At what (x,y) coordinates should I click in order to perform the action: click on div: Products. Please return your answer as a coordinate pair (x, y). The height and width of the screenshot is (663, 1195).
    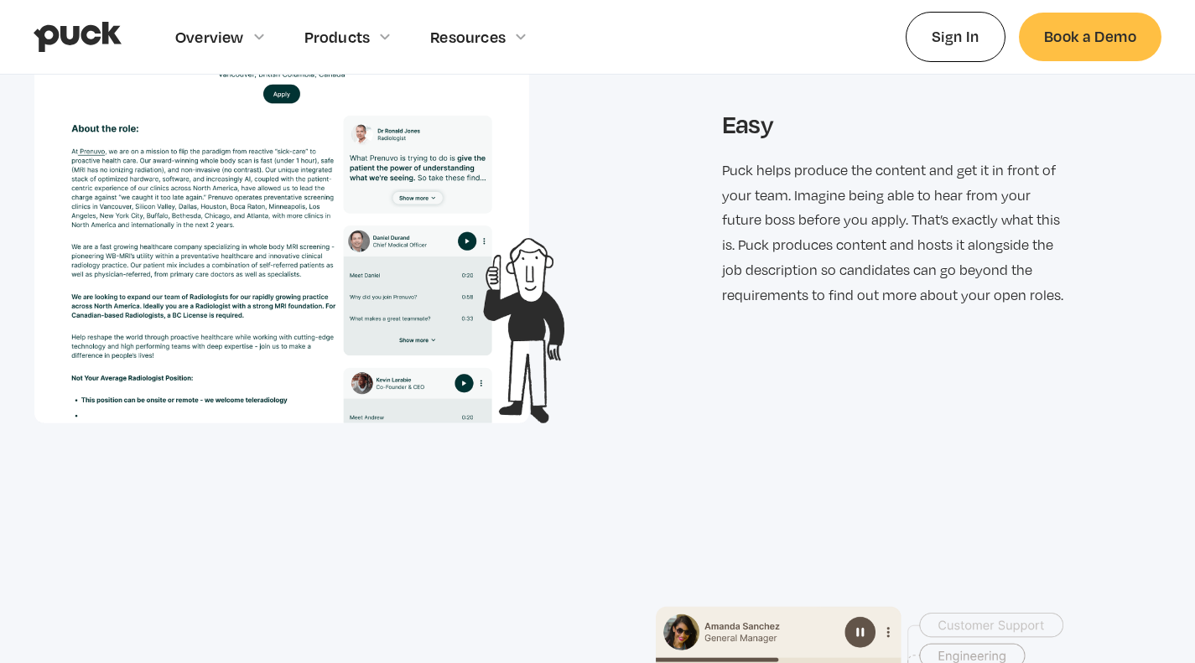
    Looking at the image, I should click on (337, 37).